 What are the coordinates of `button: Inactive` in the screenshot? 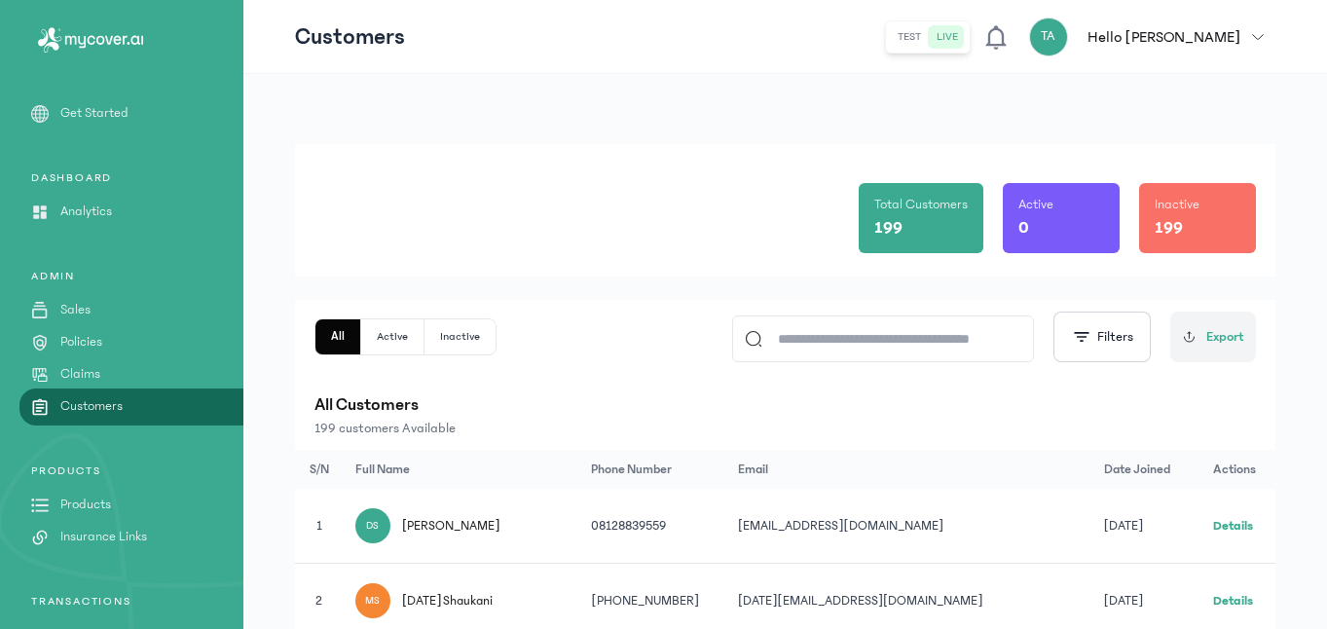 It's located at (459, 337).